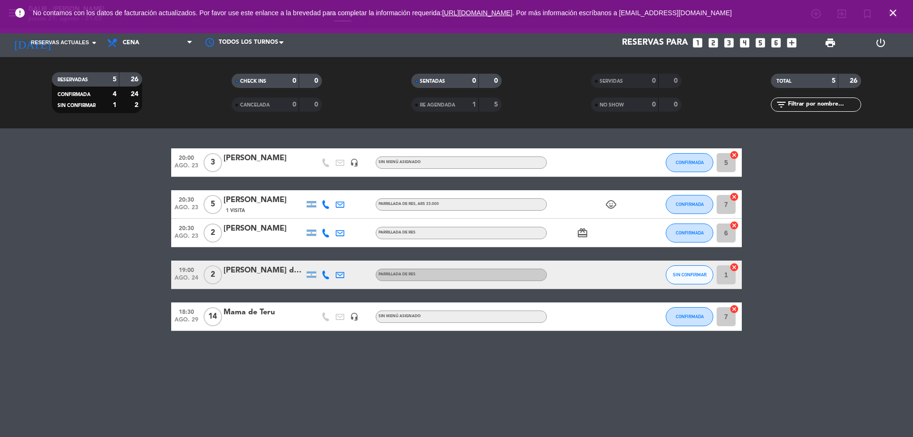 The height and width of the screenshot is (437, 913). What do you see at coordinates (432, 81) in the screenshot?
I see `span: SENTADAS` at bounding box center [432, 81].